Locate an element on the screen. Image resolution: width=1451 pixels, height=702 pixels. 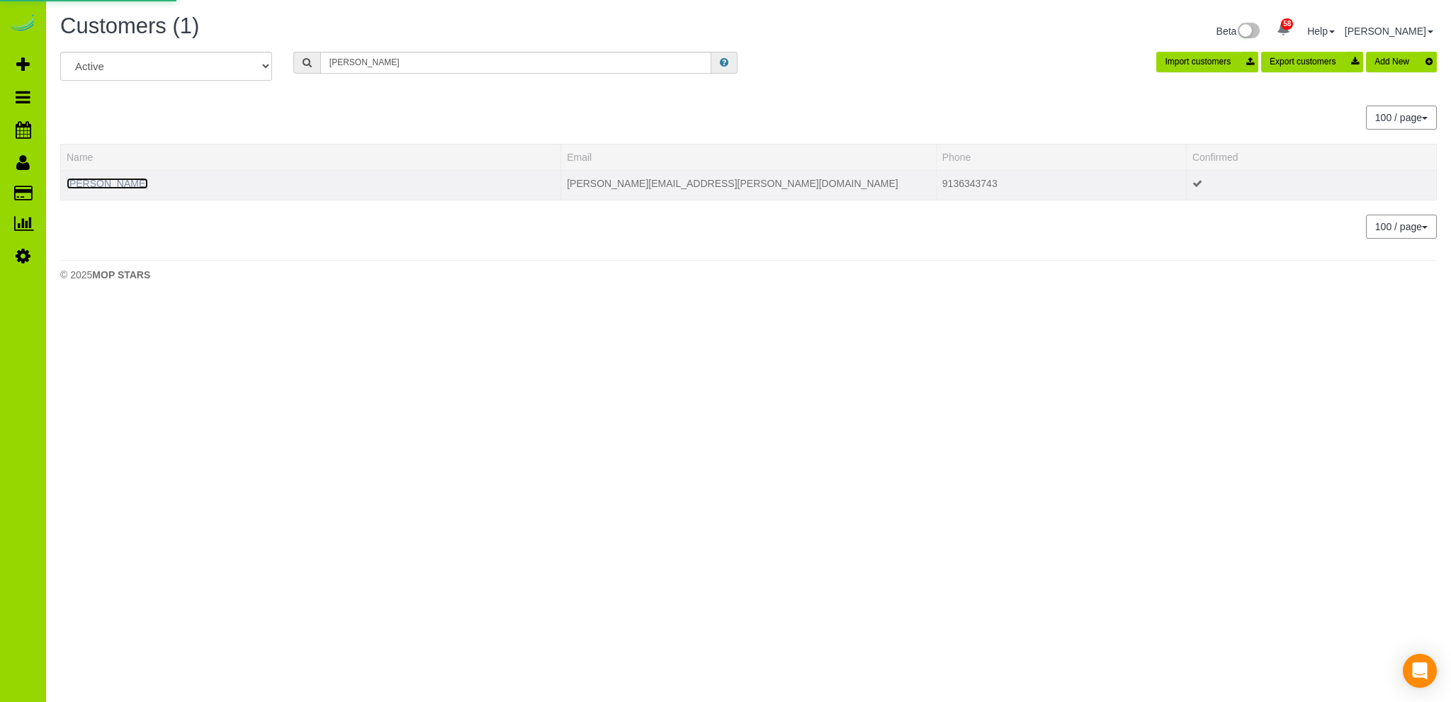
a: Help is located at coordinates (1321, 31).